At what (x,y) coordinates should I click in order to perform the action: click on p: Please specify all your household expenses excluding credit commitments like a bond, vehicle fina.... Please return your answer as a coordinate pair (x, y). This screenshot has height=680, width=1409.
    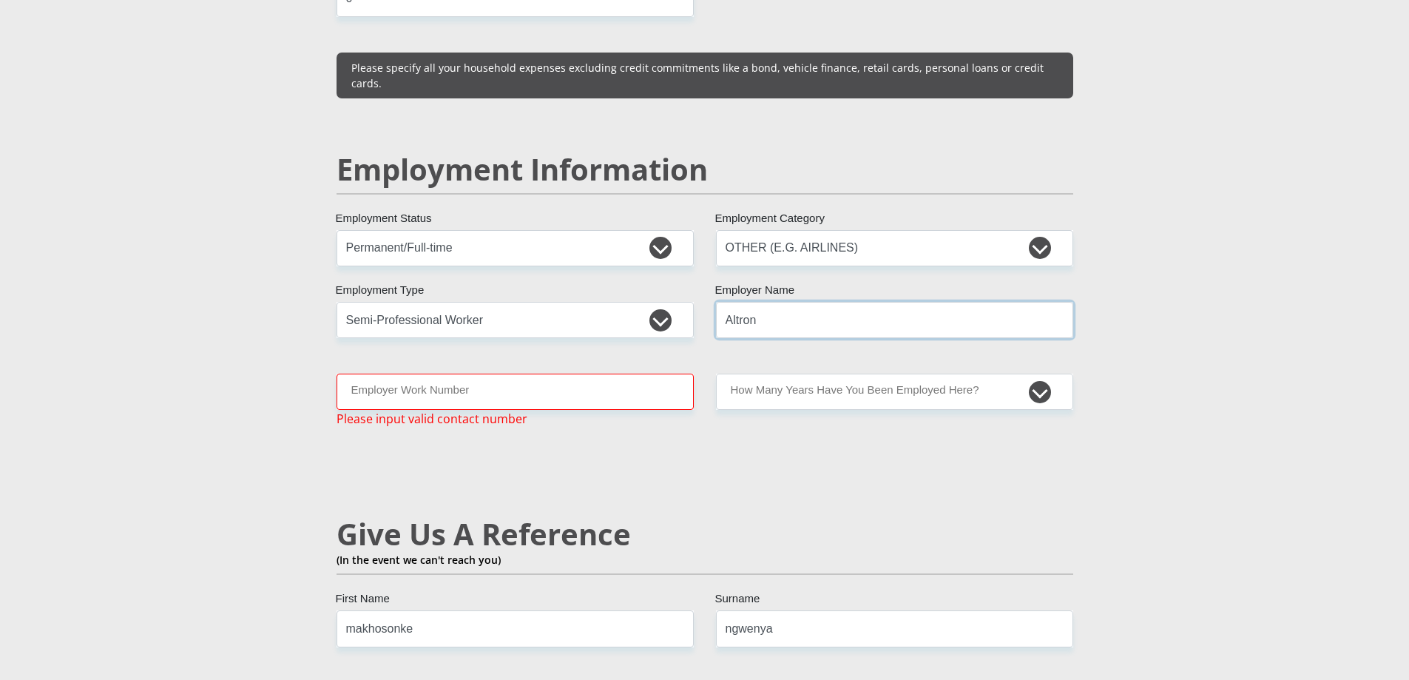
    Looking at the image, I should click on (705, 75).